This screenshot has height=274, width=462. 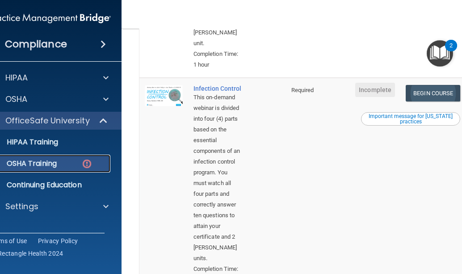 I want to click on button: Read this if you are a dental practitioner in the state of CA, so click(x=410, y=119).